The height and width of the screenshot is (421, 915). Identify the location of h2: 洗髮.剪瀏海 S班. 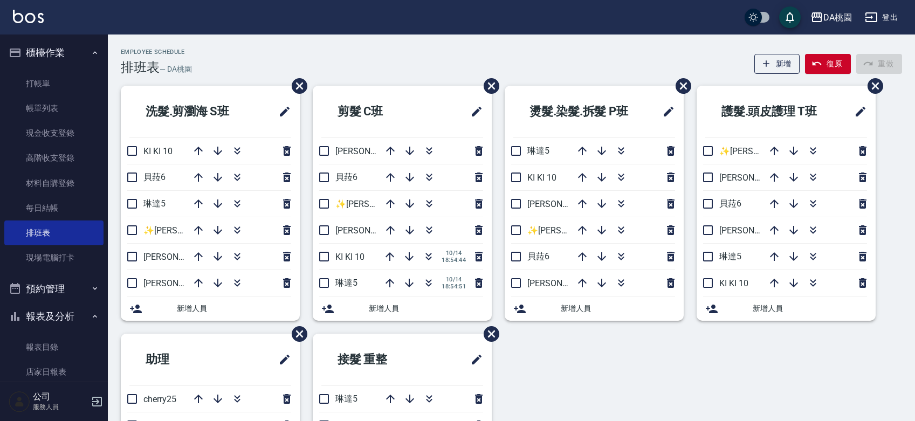
(194, 112).